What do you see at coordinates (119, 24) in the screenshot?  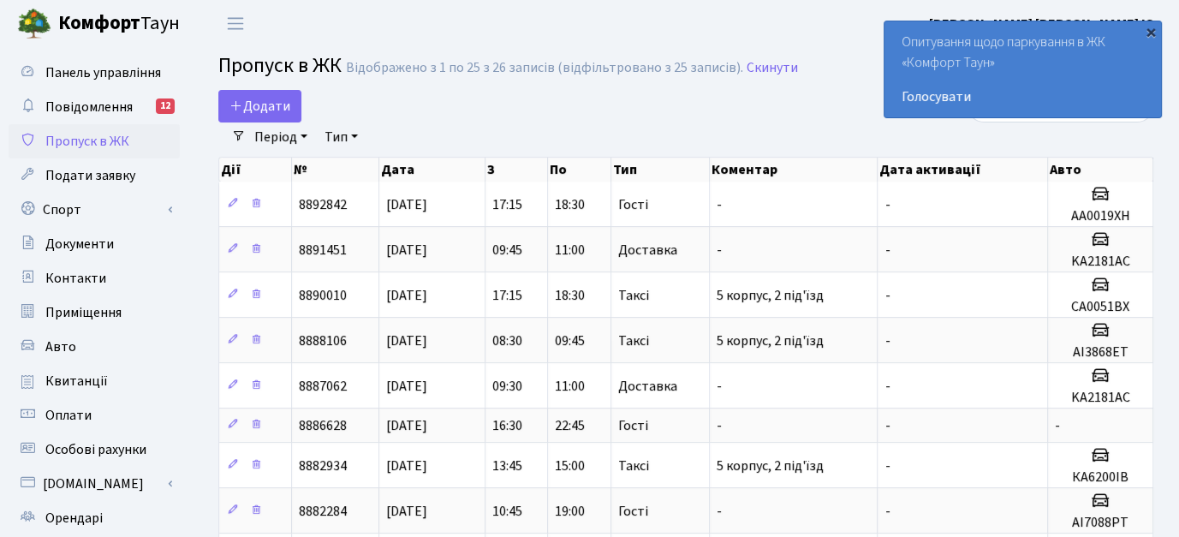 I see `span: Таун` at bounding box center [119, 24].